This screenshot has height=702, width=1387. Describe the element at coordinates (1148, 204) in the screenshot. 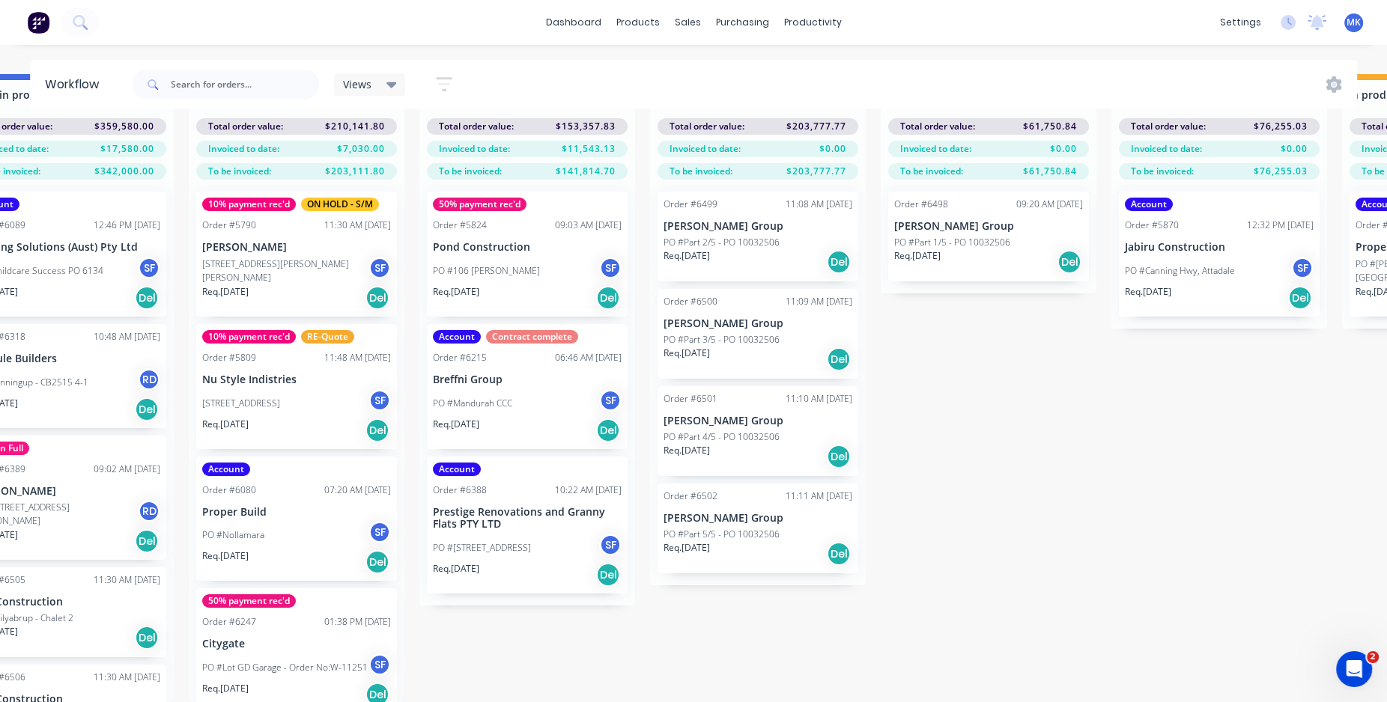

I see `div: Account` at that location.